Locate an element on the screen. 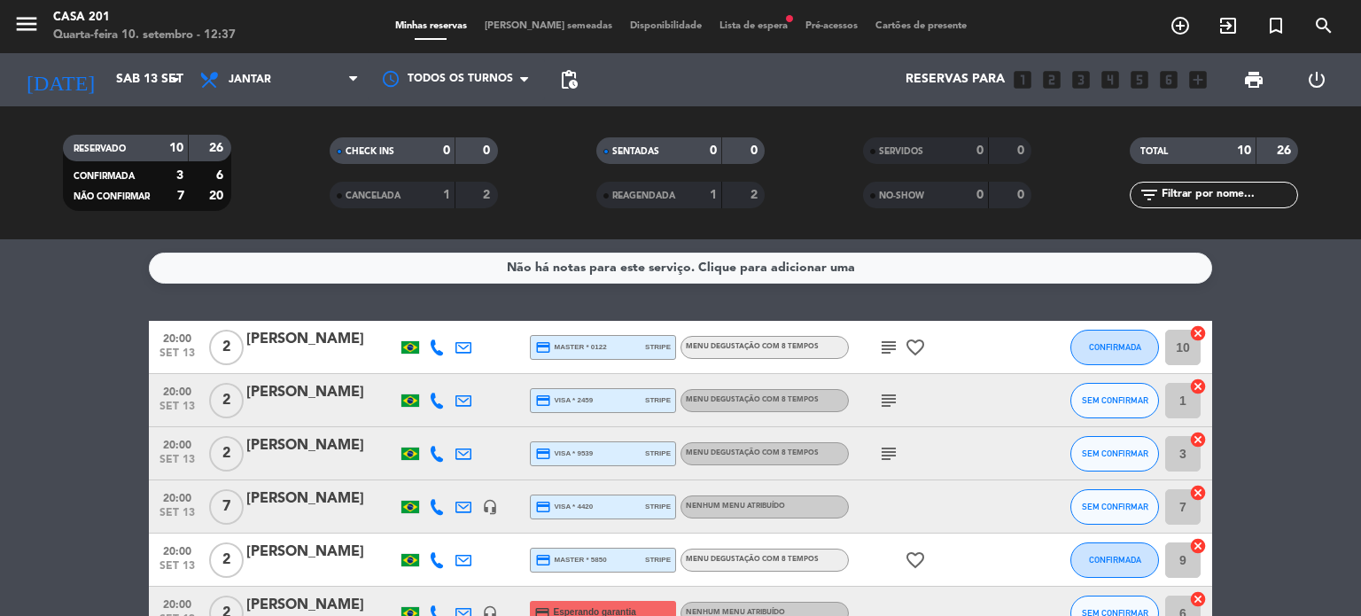 This screenshot has width=1361, height=616. i: exit_to_app is located at coordinates (1228, 26).